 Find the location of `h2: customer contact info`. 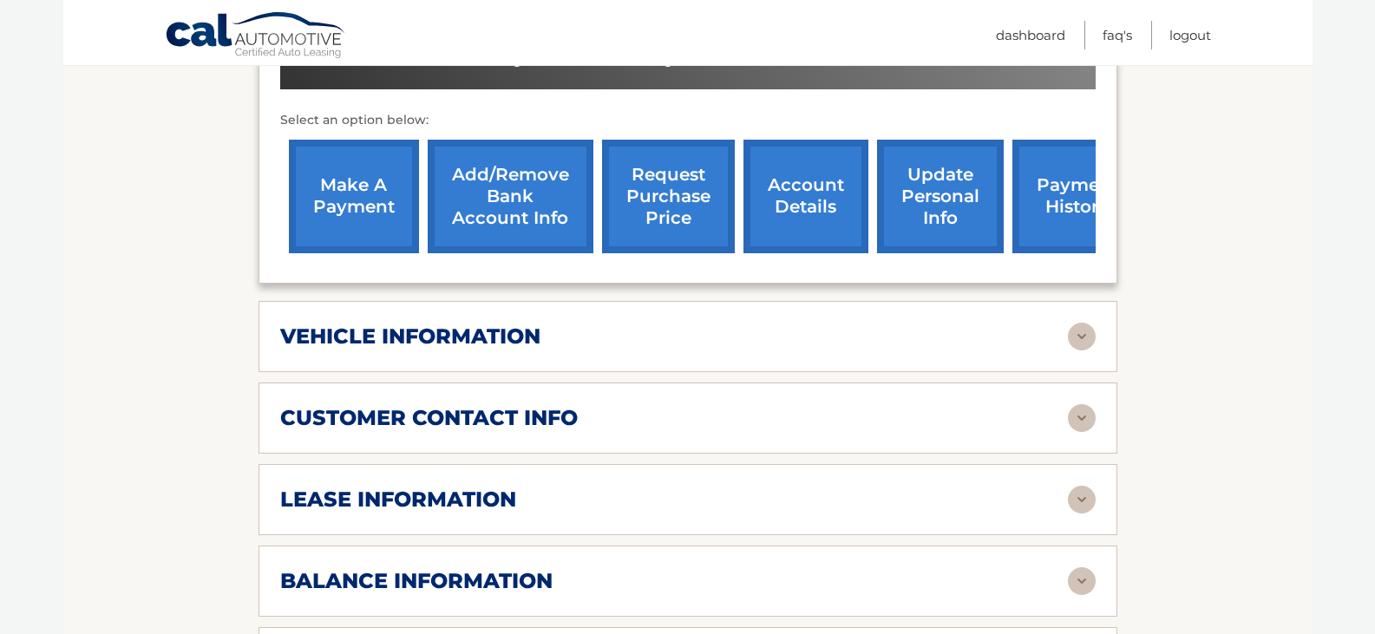

h2: customer contact info is located at coordinates (428, 418).